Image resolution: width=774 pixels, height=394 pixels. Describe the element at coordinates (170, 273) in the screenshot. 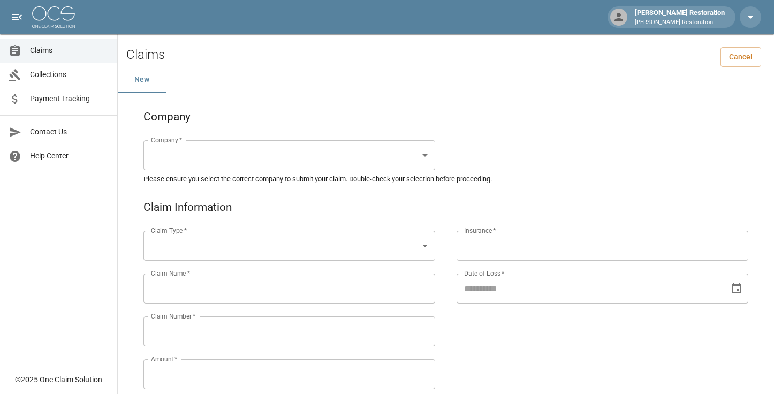

I see `label: Claim Name` at that location.